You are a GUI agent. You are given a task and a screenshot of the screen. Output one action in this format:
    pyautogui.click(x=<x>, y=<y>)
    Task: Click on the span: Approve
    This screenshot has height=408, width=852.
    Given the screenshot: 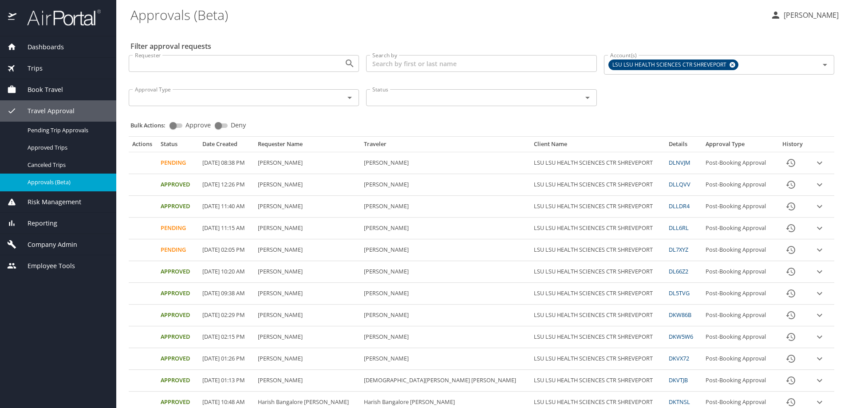 What is the action you would take?
    pyautogui.click(x=198, y=125)
    